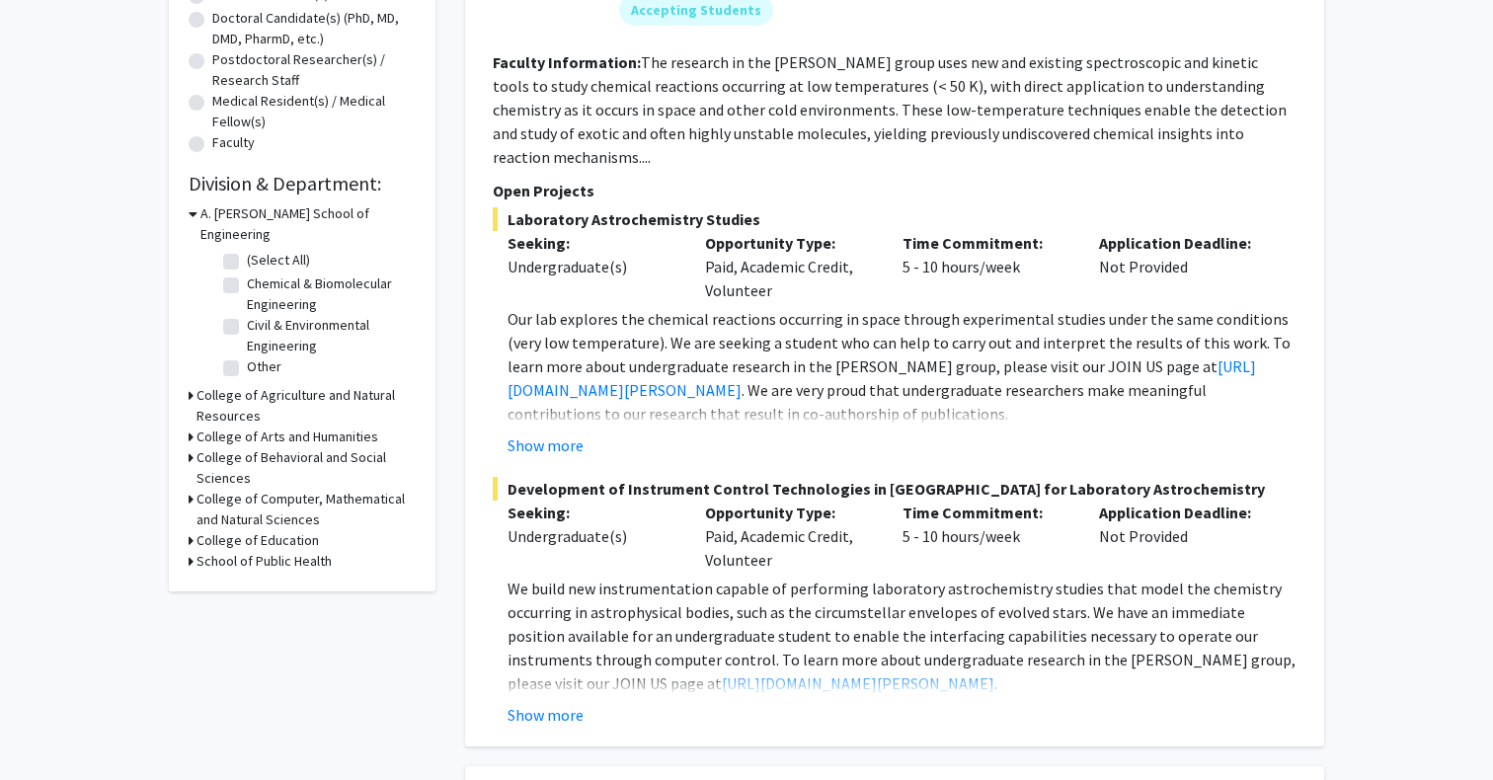 The image size is (1493, 780). What do you see at coordinates (329, 336) in the screenshot?
I see `label: Civil & Environmental Engineering` at bounding box center [329, 336].